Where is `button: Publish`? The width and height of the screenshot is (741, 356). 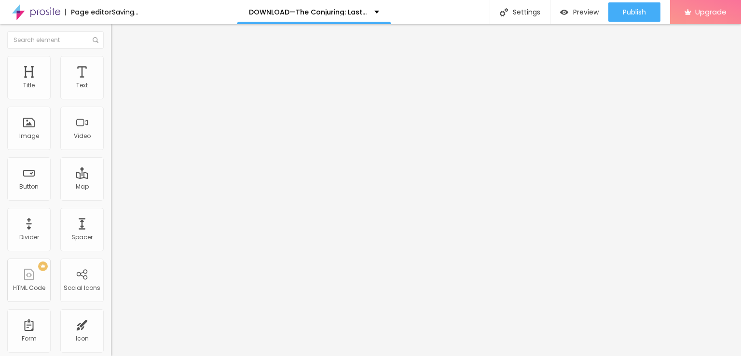
button: Publish is located at coordinates (634, 12).